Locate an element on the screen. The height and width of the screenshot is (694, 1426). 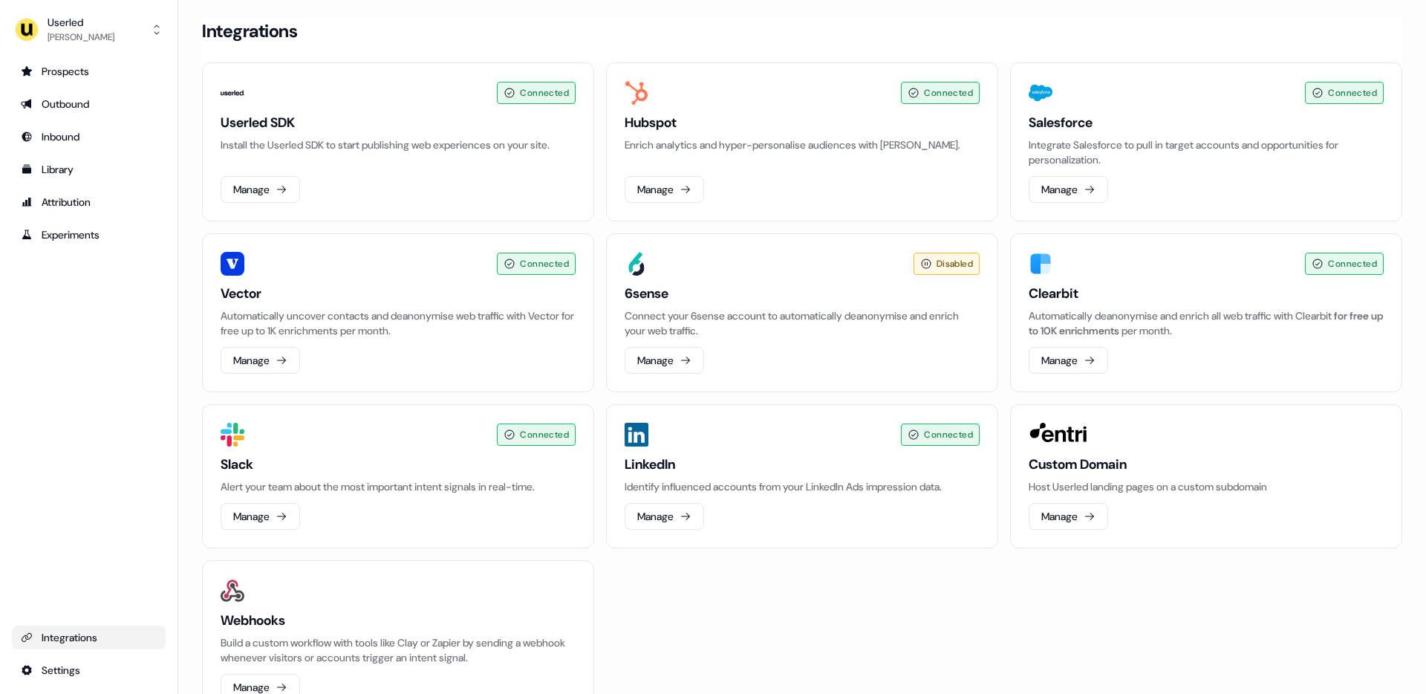
span: Disabled is located at coordinates (955, 264).